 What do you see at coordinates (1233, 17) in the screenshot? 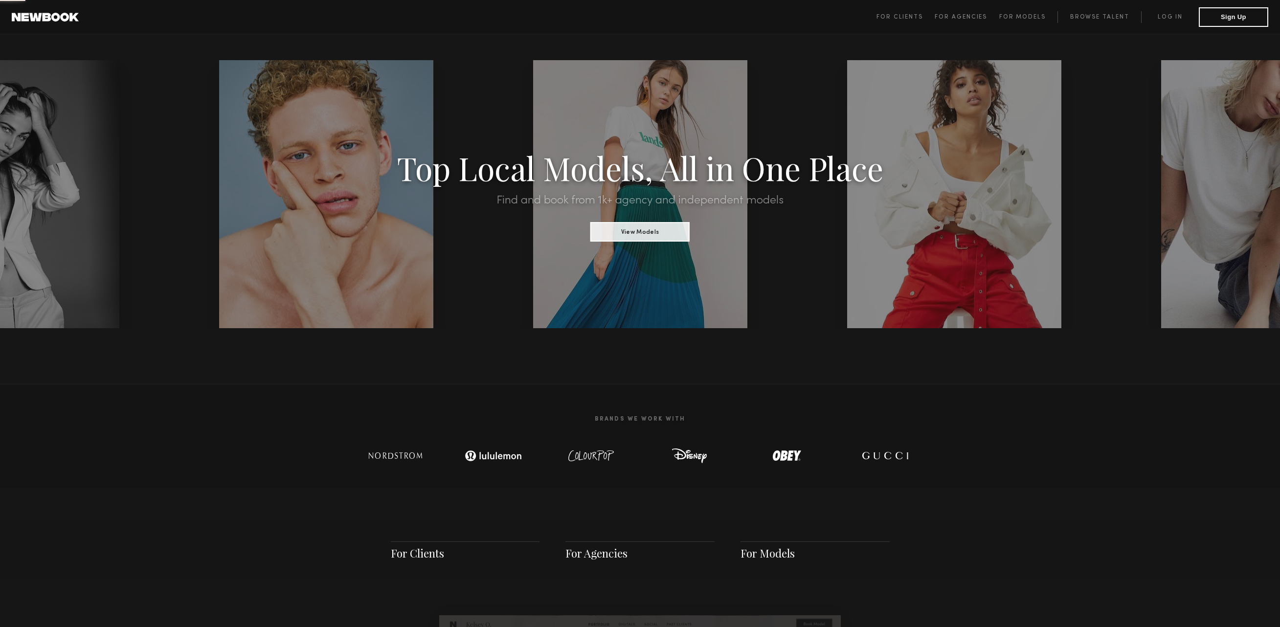
I see `button: Sign Up` at bounding box center [1233, 17].